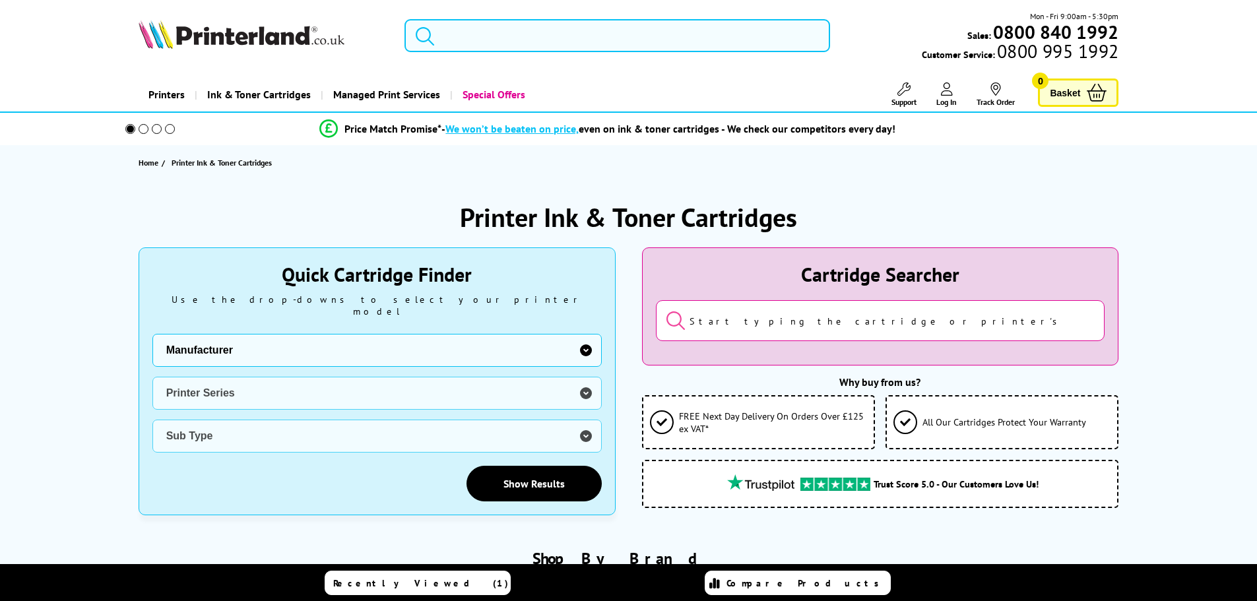  I want to click on a: Managed Print Services, so click(385, 94).